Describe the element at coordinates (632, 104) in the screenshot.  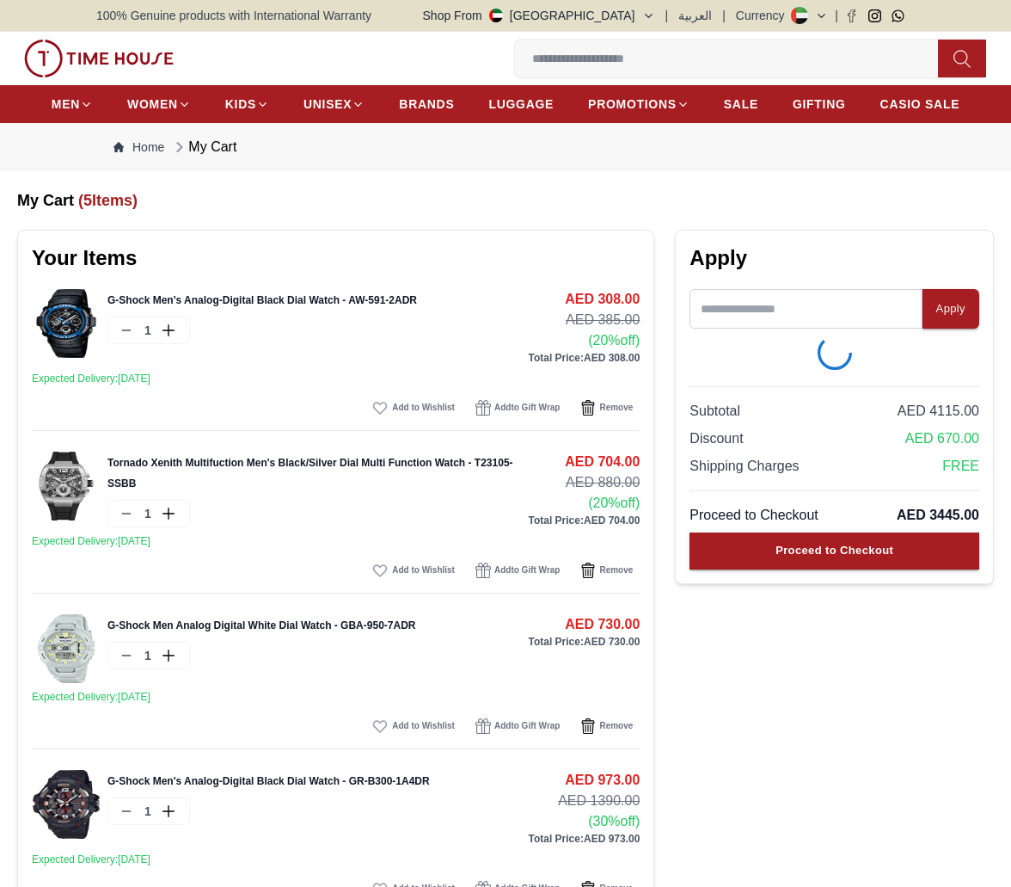
I see `span: PROMOTIONS` at that location.